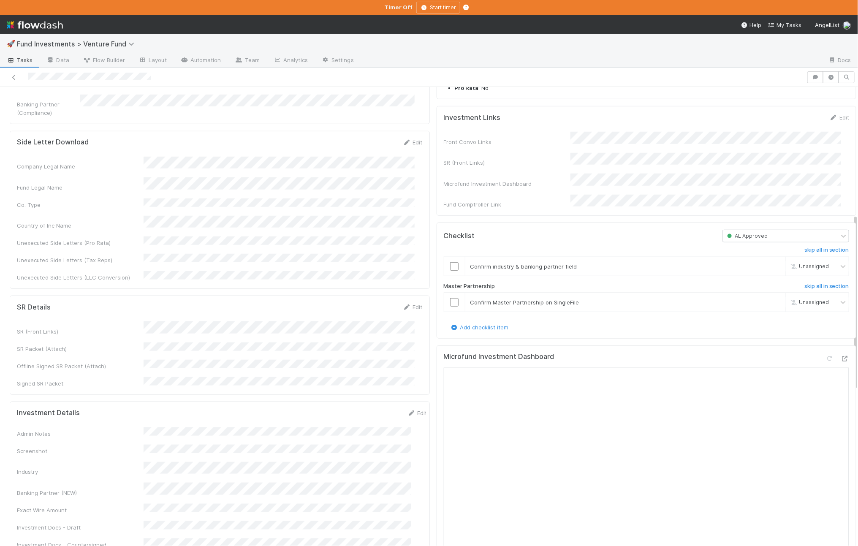  Describe the element at coordinates (35, 25) in the screenshot. I see `img: logo-inverted-e16ddd16eac7371096b0.svg` at that location.